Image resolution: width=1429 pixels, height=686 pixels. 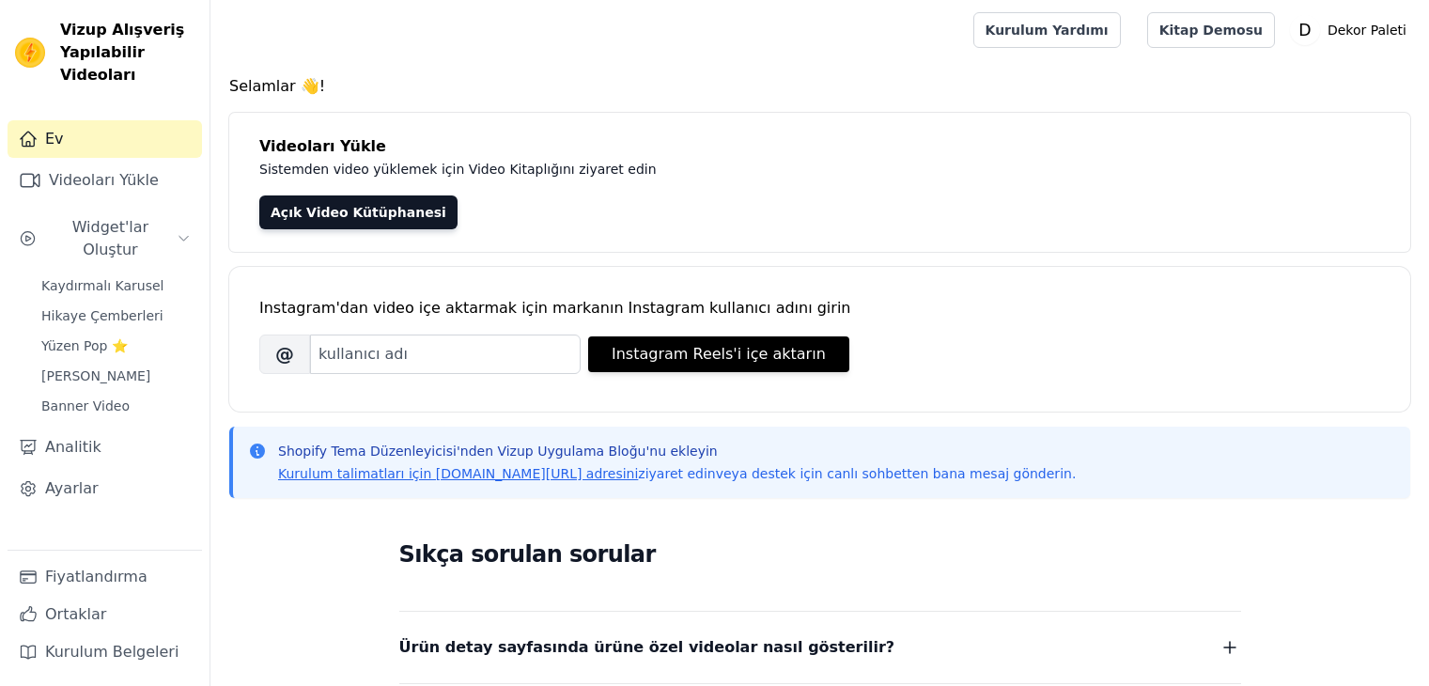 I want to click on font: Instagram'dan video içe aktarmak için markanın Instagram kullanıcı adını girin, so click(x=554, y=307).